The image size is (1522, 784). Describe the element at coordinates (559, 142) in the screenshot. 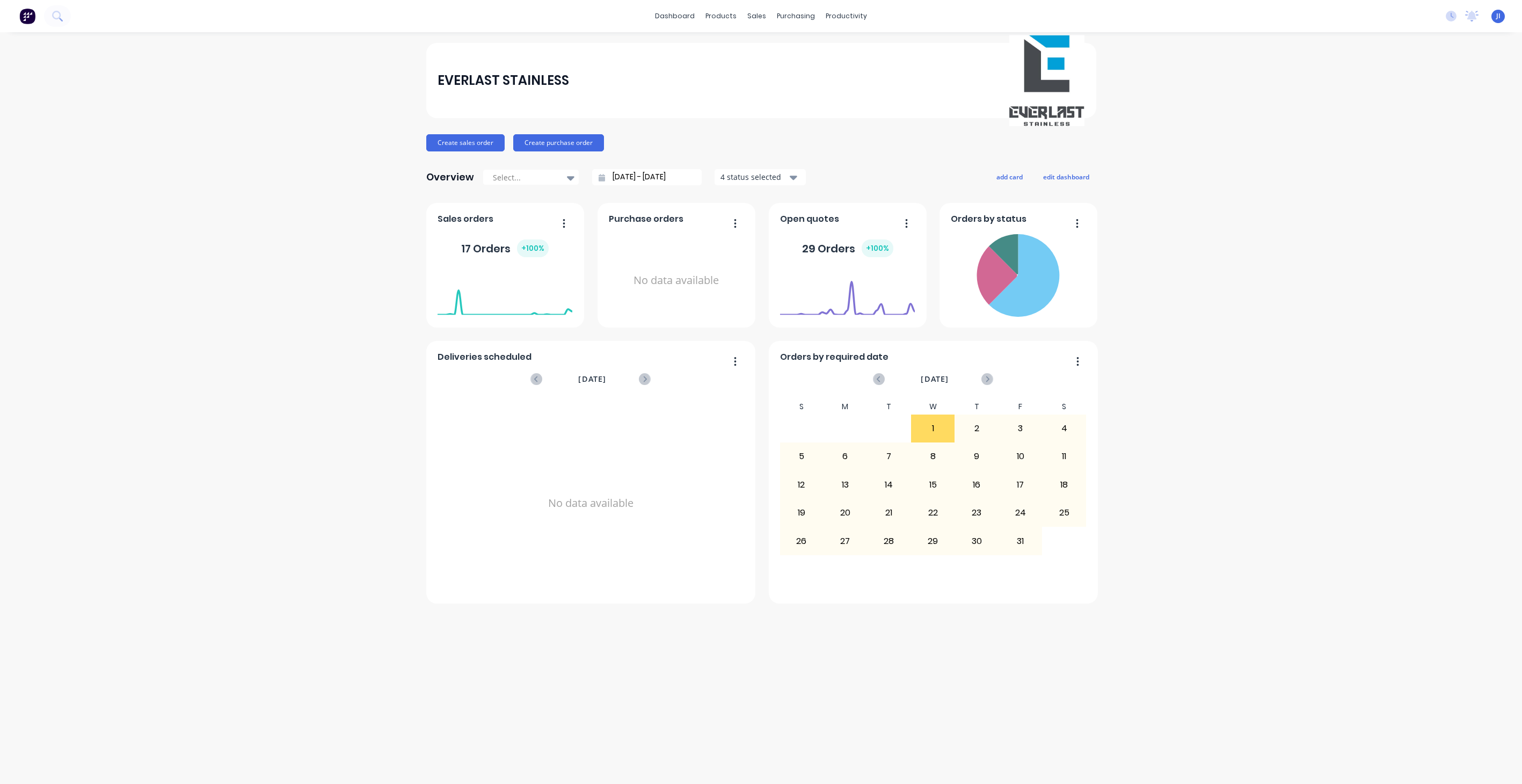

I see `button: Create purchase order` at that location.